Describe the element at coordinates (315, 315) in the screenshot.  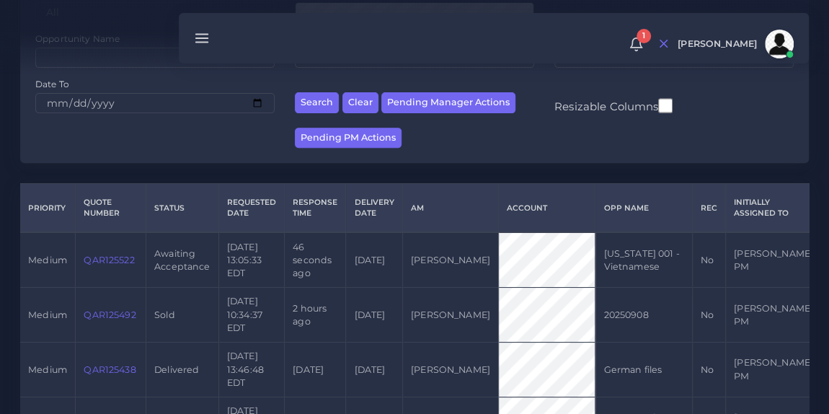
I see `td: 2 hours ago` at that location.